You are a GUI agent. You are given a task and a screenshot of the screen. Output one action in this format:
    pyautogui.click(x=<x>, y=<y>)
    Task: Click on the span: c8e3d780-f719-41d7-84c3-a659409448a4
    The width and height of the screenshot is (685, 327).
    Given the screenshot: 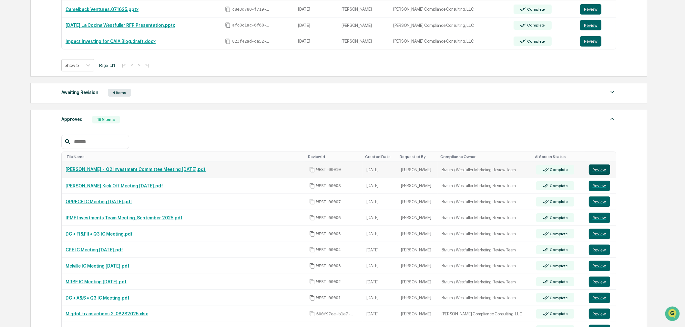 What is the action you would take?
    pyautogui.click(x=252, y=9)
    